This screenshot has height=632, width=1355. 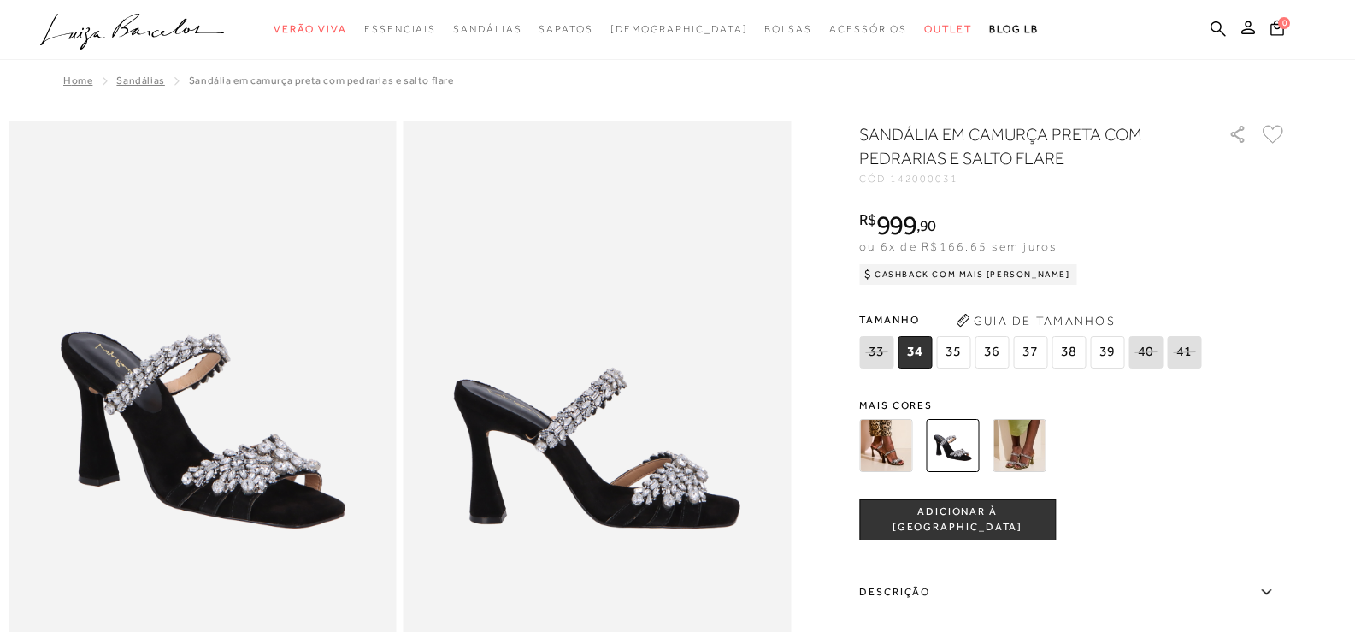 What do you see at coordinates (1278, 30) in the screenshot?
I see `button: 0` at bounding box center [1278, 30].